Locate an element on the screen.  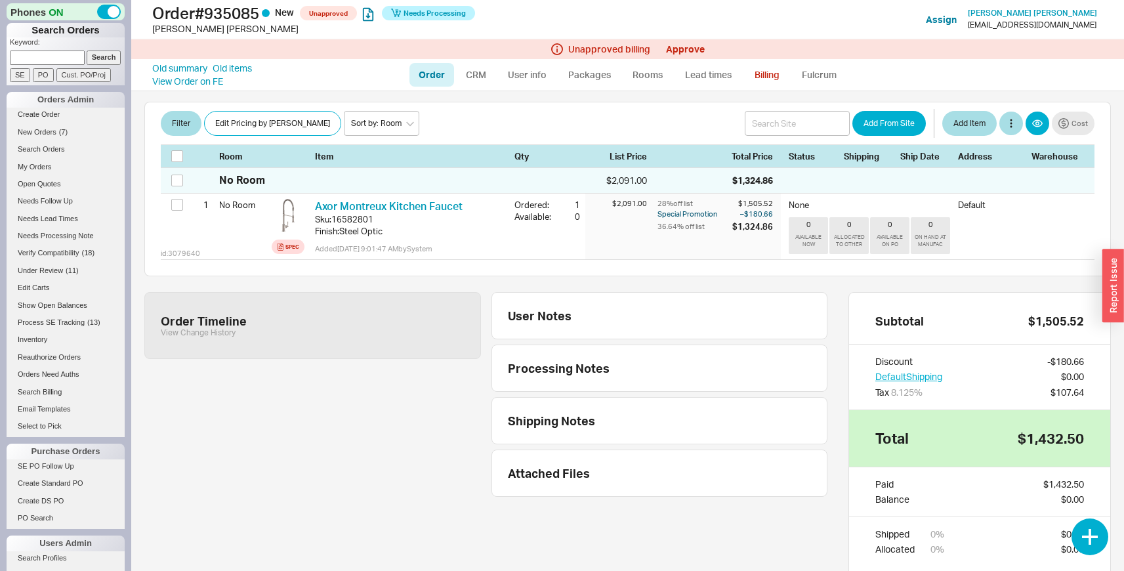
a: Create DS PO is located at coordinates (66, 501).